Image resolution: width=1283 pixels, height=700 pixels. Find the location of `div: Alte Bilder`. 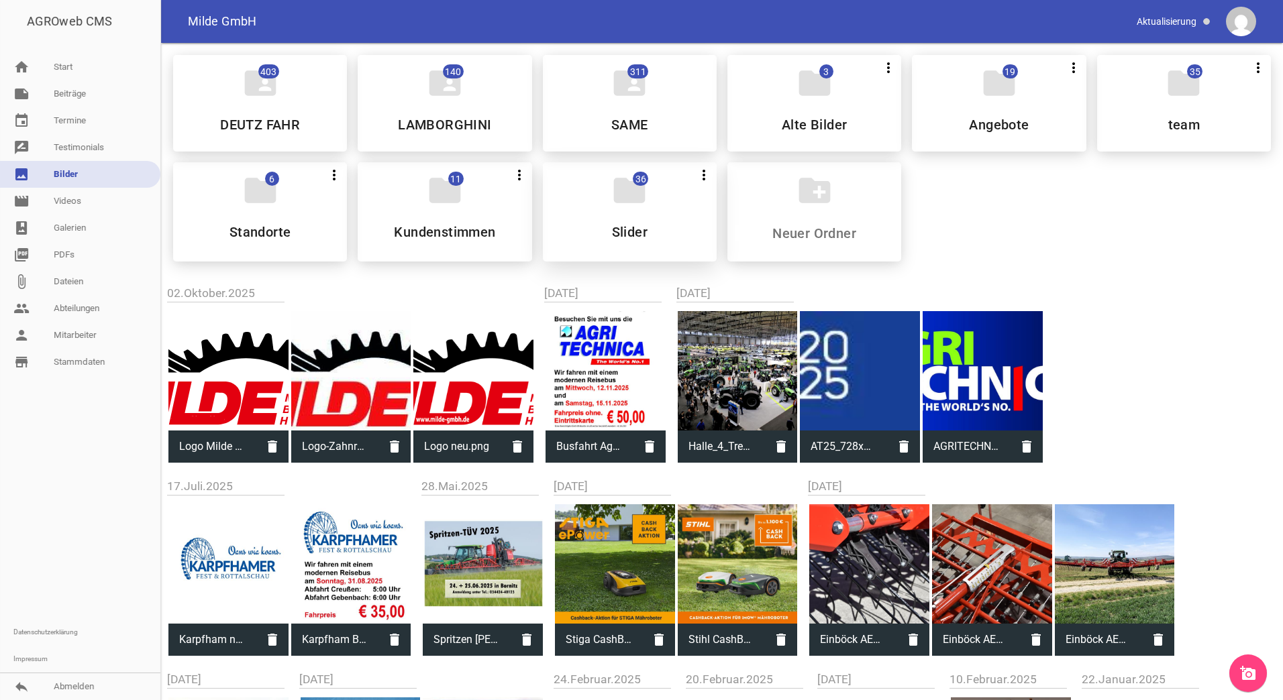

div: Alte Bilder is located at coordinates (814, 103).